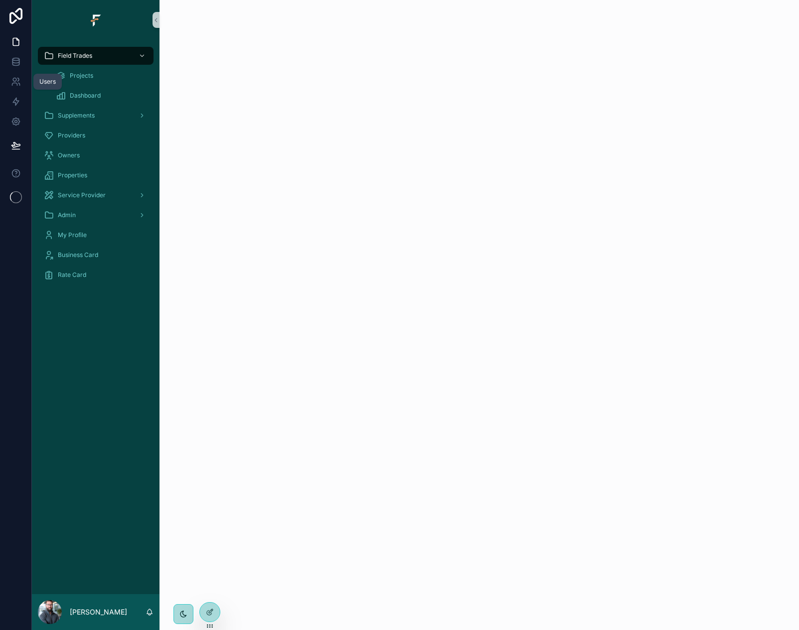  What do you see at coordinates (96, 195) in the screenshot?
I see `a: Service Provider` at bounding box center [96, 195].